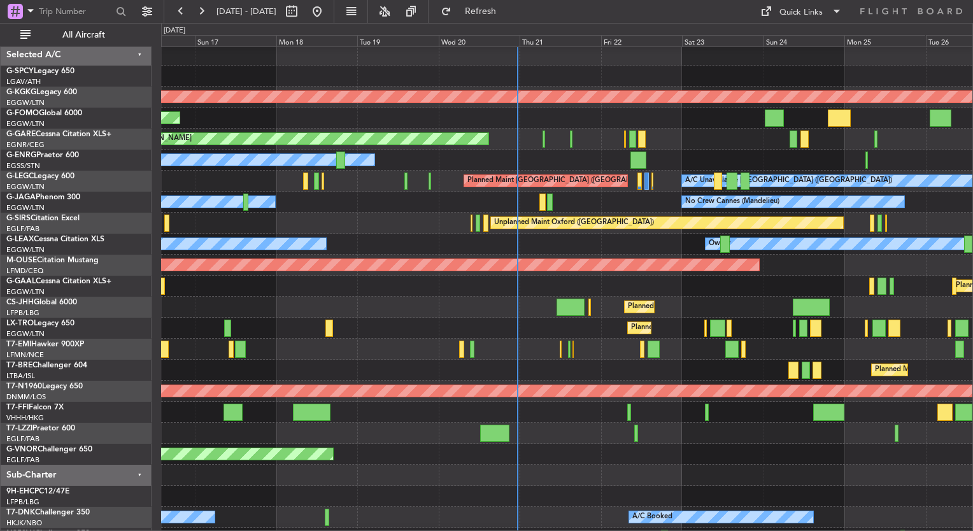 The image size is (973, 531). Describe the element at coordinates (481, 11) in the screenshot. I see `span: Refresh` at that location.